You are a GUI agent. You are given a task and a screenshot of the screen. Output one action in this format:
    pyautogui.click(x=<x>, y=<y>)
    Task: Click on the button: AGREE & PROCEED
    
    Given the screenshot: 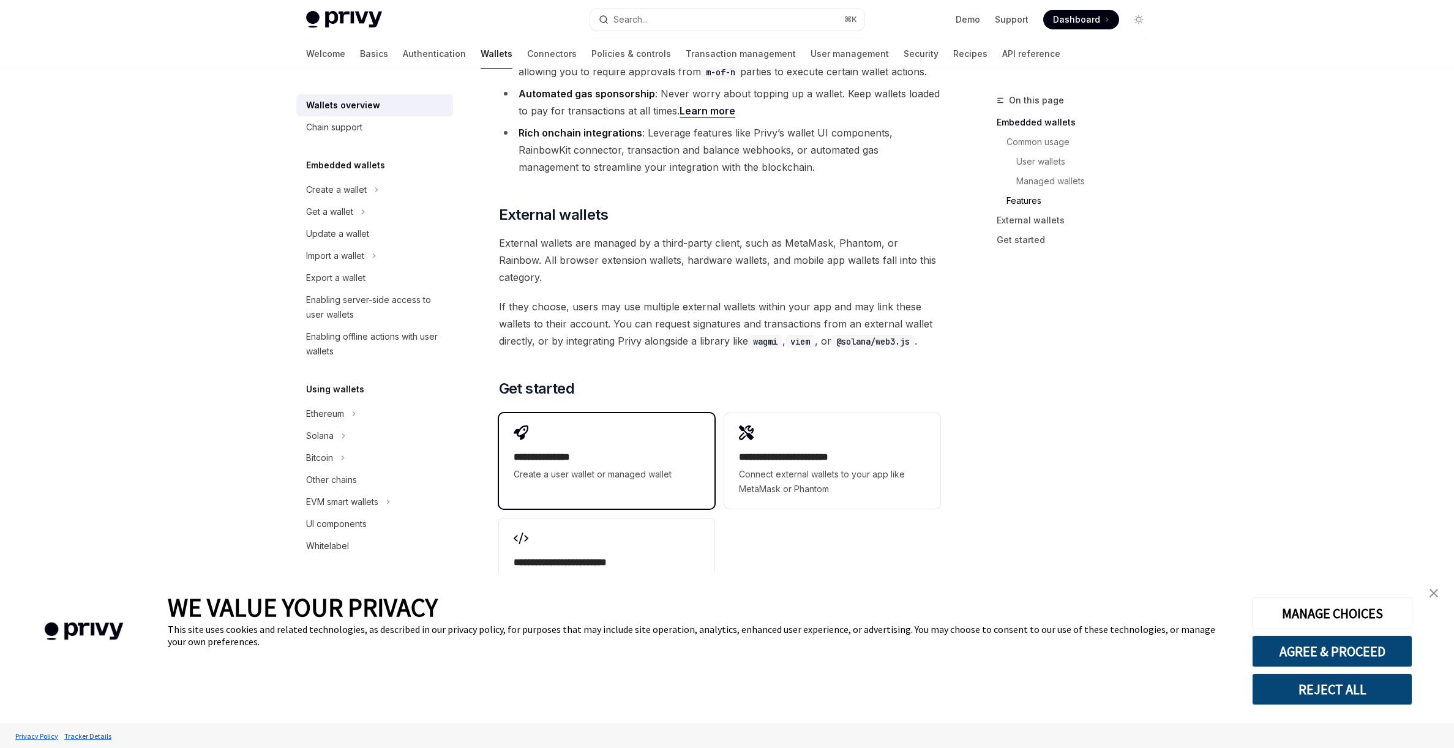 What is the action you would take?
    pyautogui.click(x=1332, y=651)
    